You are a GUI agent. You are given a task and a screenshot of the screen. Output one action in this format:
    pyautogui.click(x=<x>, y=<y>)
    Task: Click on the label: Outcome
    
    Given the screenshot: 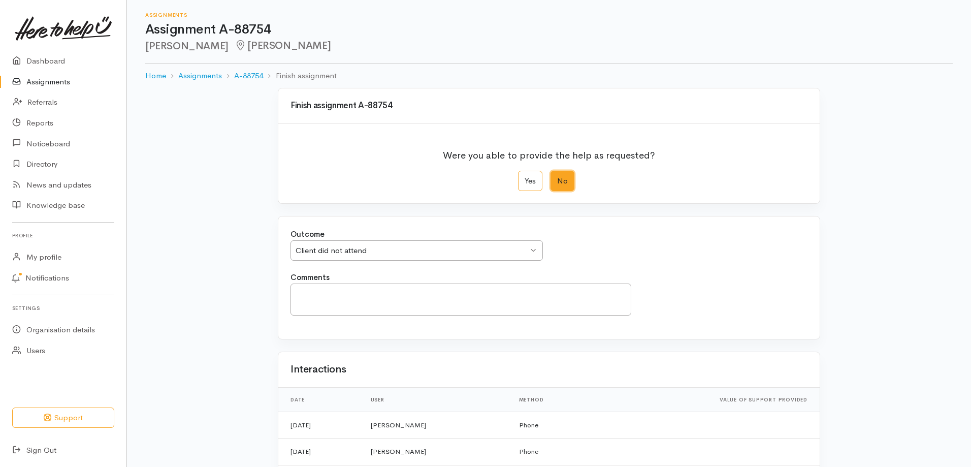 What is the action you would take?
    pyautogui.click(x=307, y=234)
    